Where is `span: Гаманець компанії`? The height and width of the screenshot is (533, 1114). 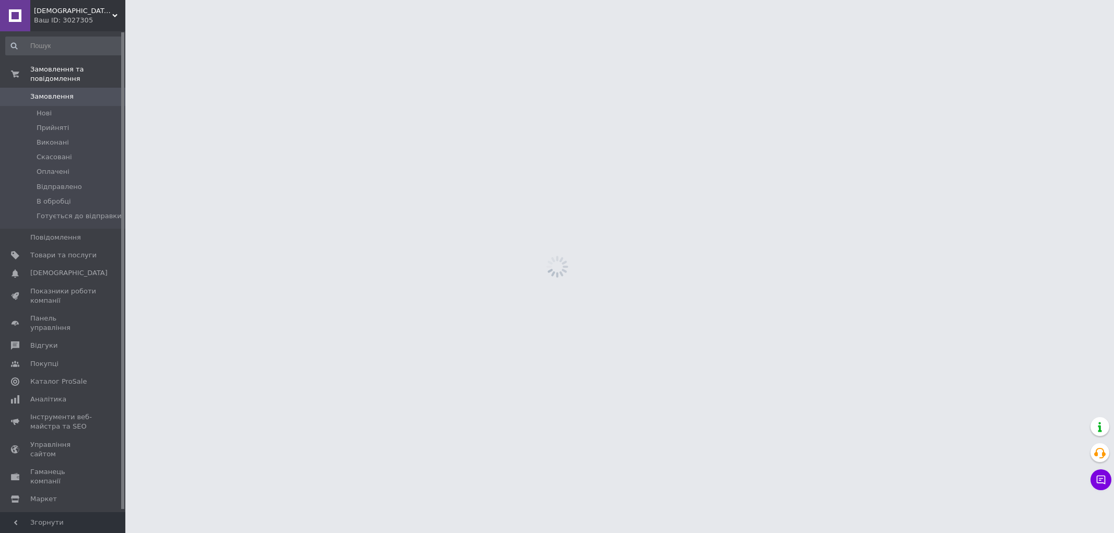
span: Гаманець компанії is located at coordinates (63, 477).